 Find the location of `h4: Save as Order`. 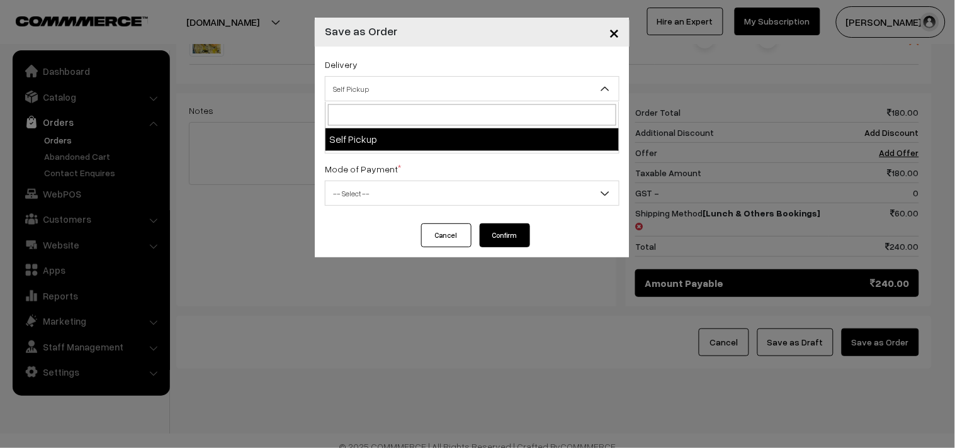

h4: Save as Order is located at coordinates (361, 31).